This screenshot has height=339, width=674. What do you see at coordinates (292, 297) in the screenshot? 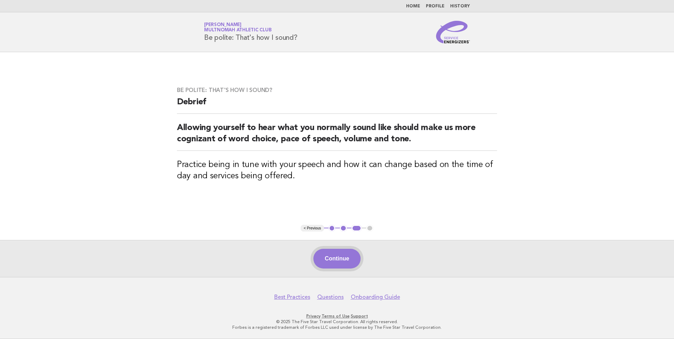
I see `a: Best Practices` at bounding box center [292, 297].